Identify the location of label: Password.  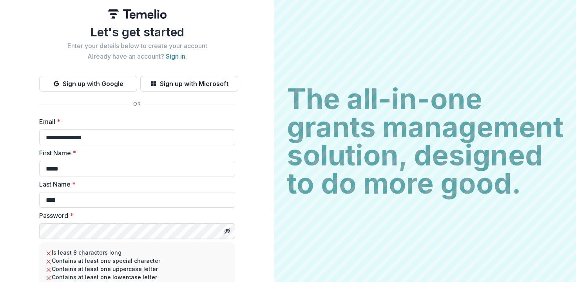
(135, 216).